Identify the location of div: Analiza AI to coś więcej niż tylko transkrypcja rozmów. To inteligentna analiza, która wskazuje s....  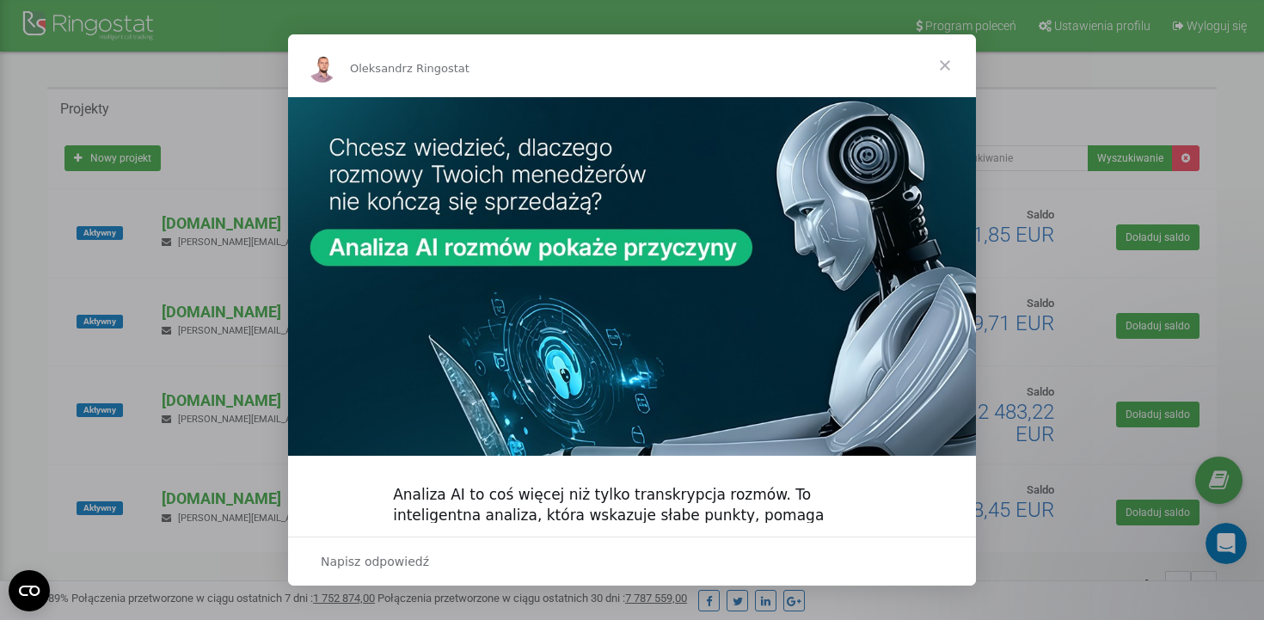
(632, 515).